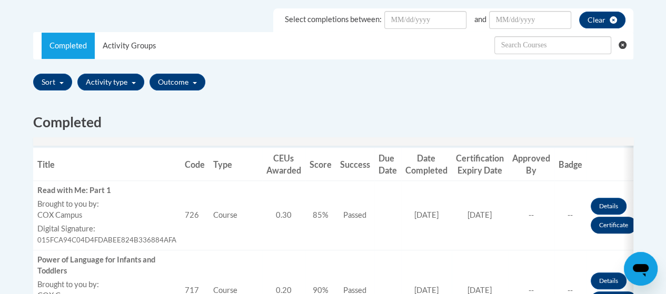 This screenshot has width=666, height=294. What do you see at coordinates (613, 225) in the screenshot?
I see `a: Certificate` at bounding box center [613, 225].